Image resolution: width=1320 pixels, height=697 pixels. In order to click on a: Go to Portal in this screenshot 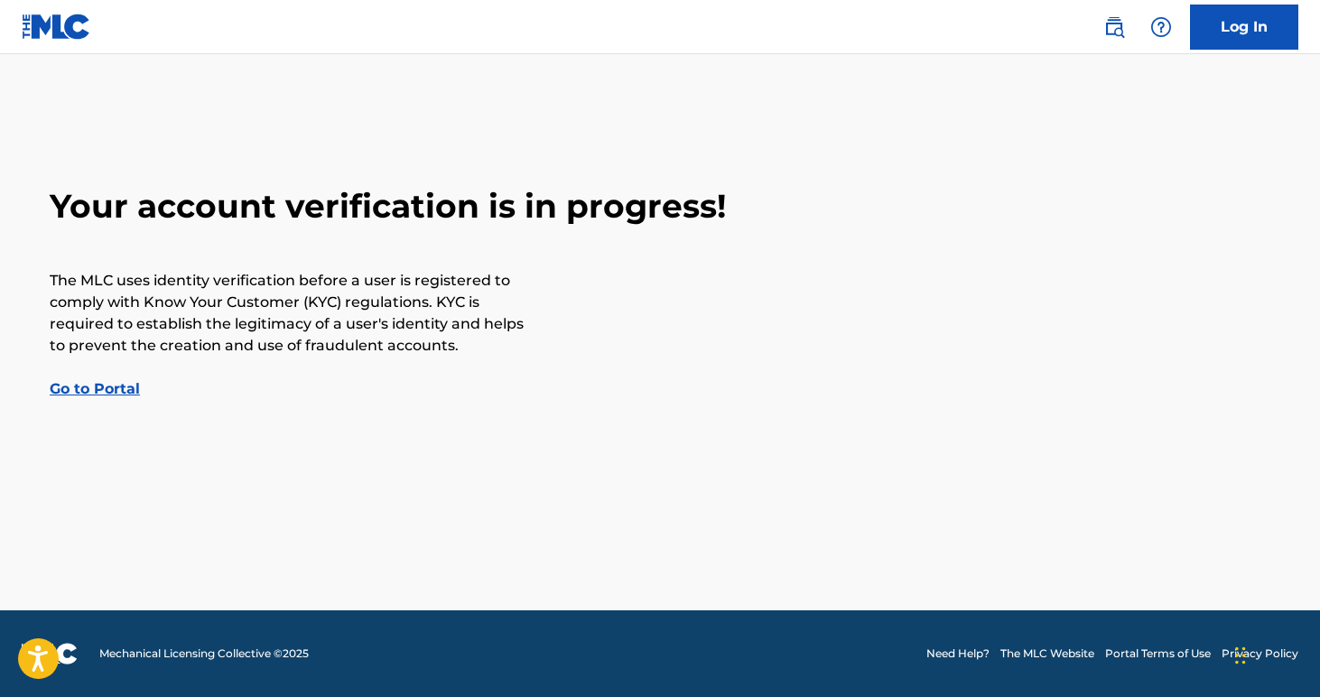, I will do `click(95, 388)`.